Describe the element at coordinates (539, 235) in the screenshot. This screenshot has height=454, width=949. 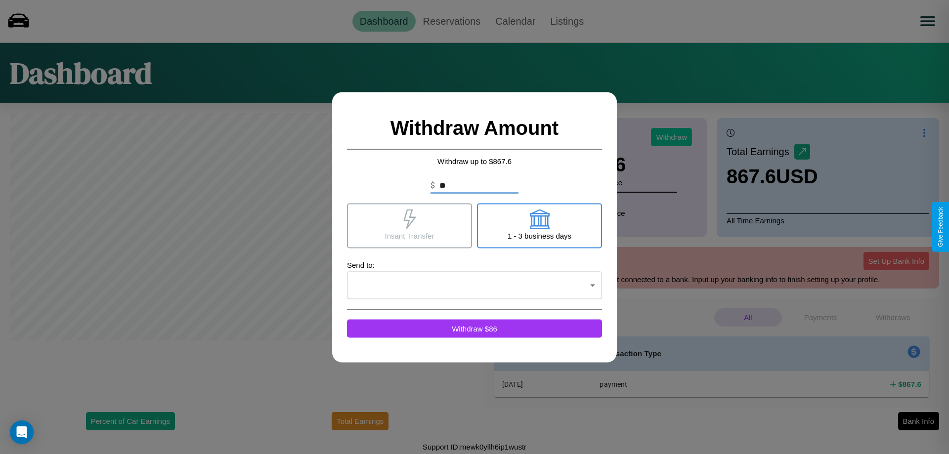
I see `p: 1 - 3 business days` at that location.